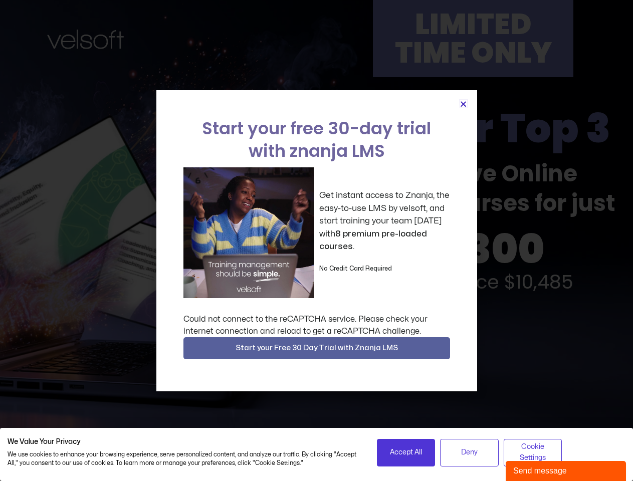 Image resolution: width=633 pixels, height=481 pixels. Describe the element at coordinates (317, 140) in the screenshot. I see `h2: Start your free 30-day trial with znanja LMS` at that location.